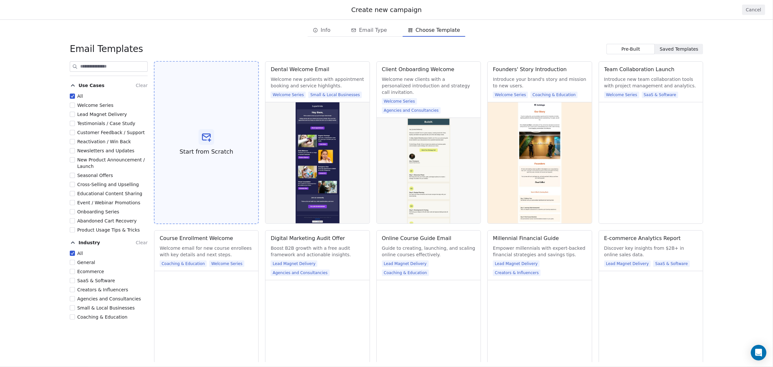  What do you see at coordinates (110, 193) in the screenshot?
I see `span: Educational Content Sharing` at bounding box center [110, 193].